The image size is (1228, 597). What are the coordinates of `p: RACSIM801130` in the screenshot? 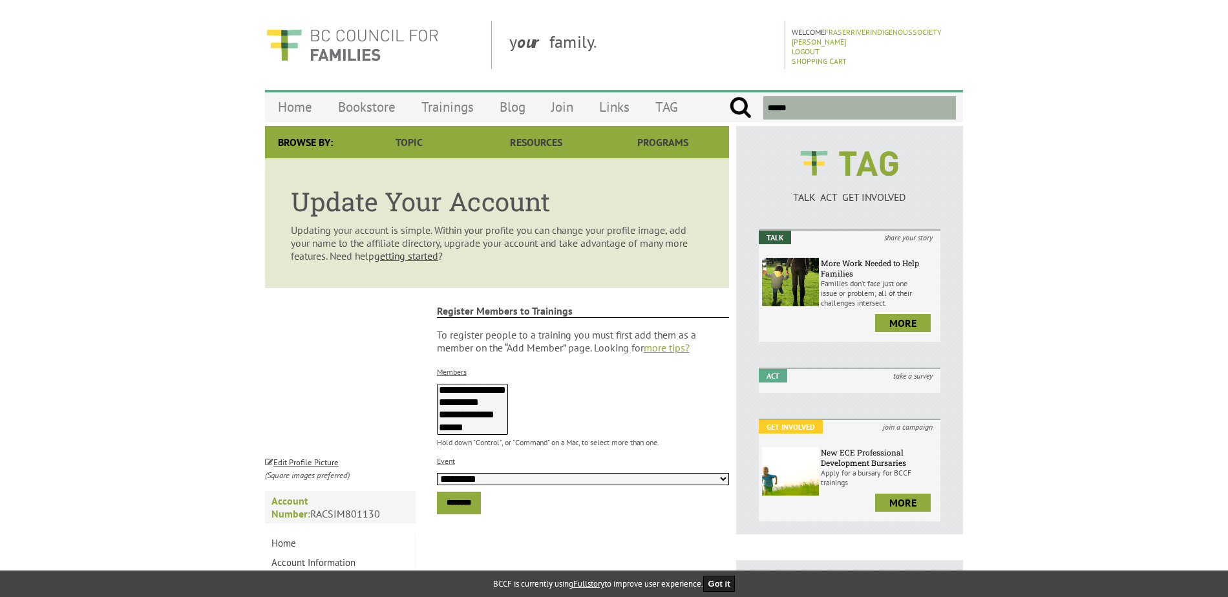 It's located at (340, 507).